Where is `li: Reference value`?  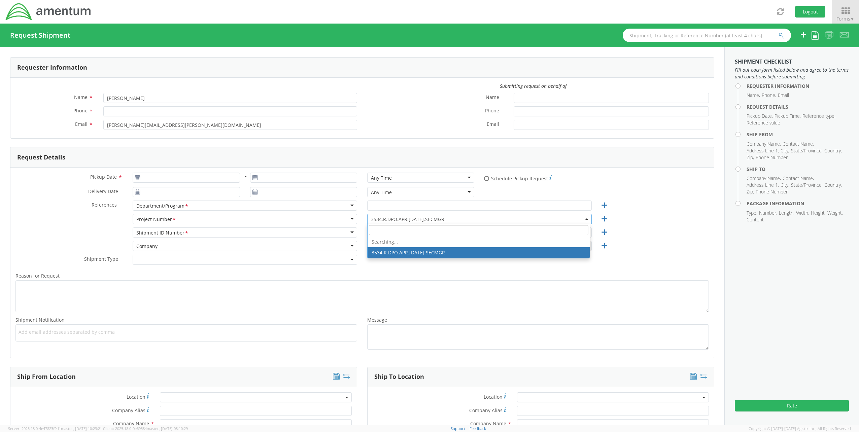 li: Reference value is located at coordinates (763, 123).